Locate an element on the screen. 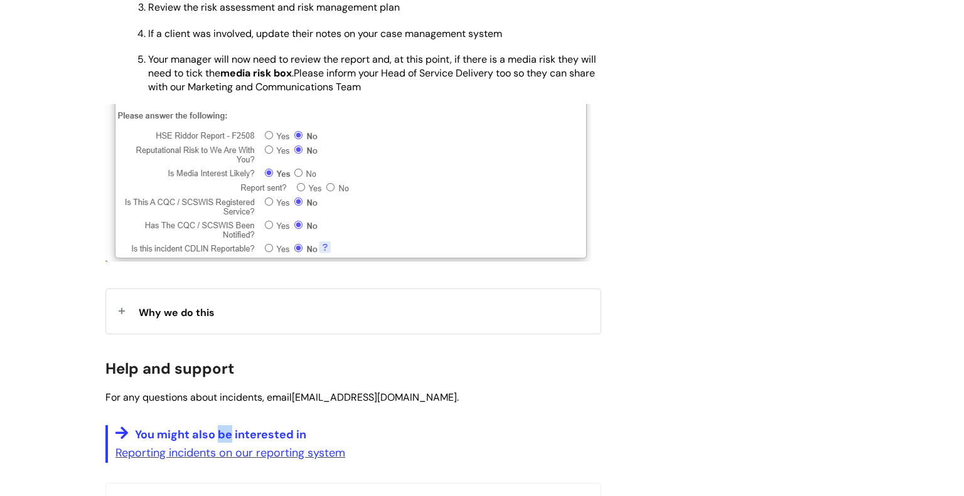 The width and height of the screenshot is (964, 496). strong: media risk box is located at coordinates (256, 73).